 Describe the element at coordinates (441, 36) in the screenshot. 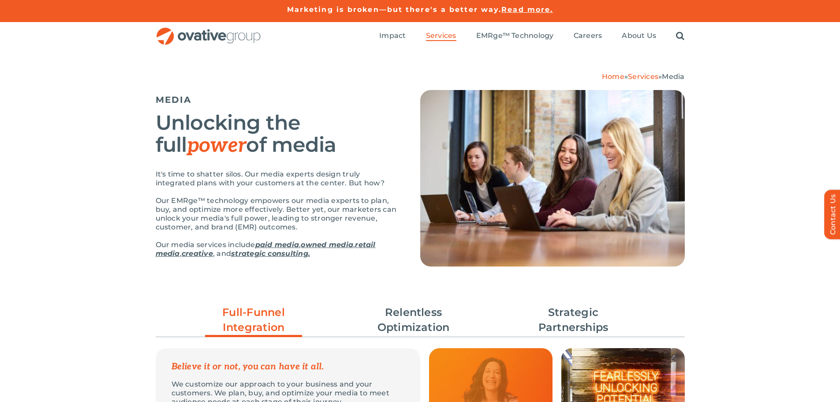

I see `span: Services` at that location.